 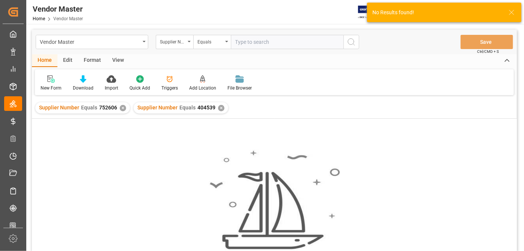 What do you see at coordinates (170, 88) in the screenshot?
I see `div: Triggers` at bounding box center [170, 88].